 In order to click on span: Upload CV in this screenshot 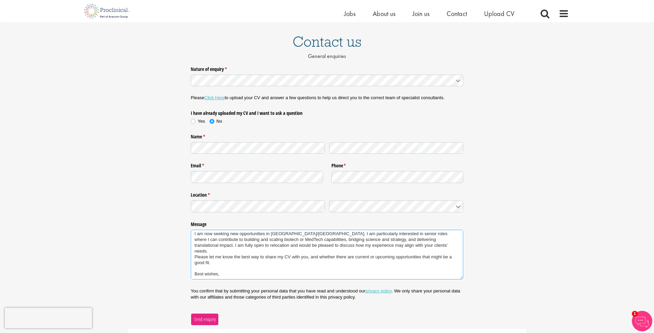, I will do `click(499, 14)`.